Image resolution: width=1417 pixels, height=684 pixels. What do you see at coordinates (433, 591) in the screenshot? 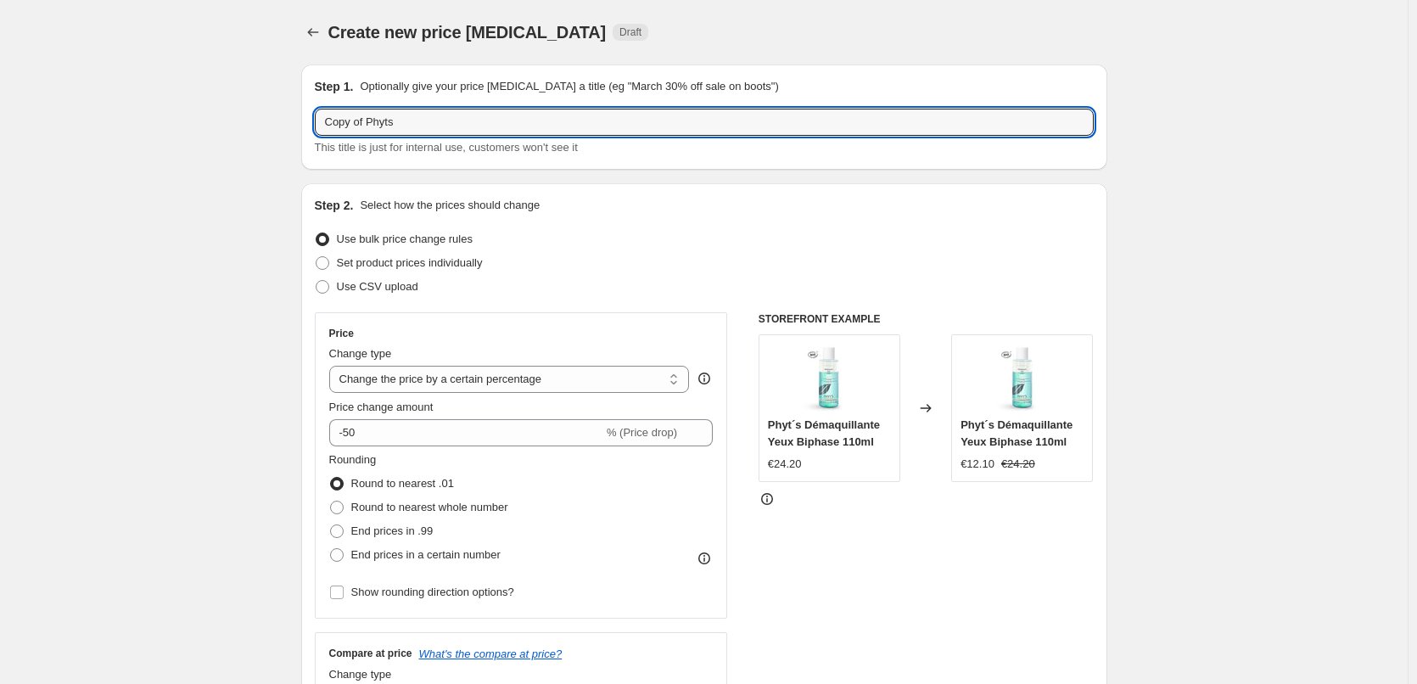
I see `span: Show rounding direction options?` at bounding box center [433, 591].